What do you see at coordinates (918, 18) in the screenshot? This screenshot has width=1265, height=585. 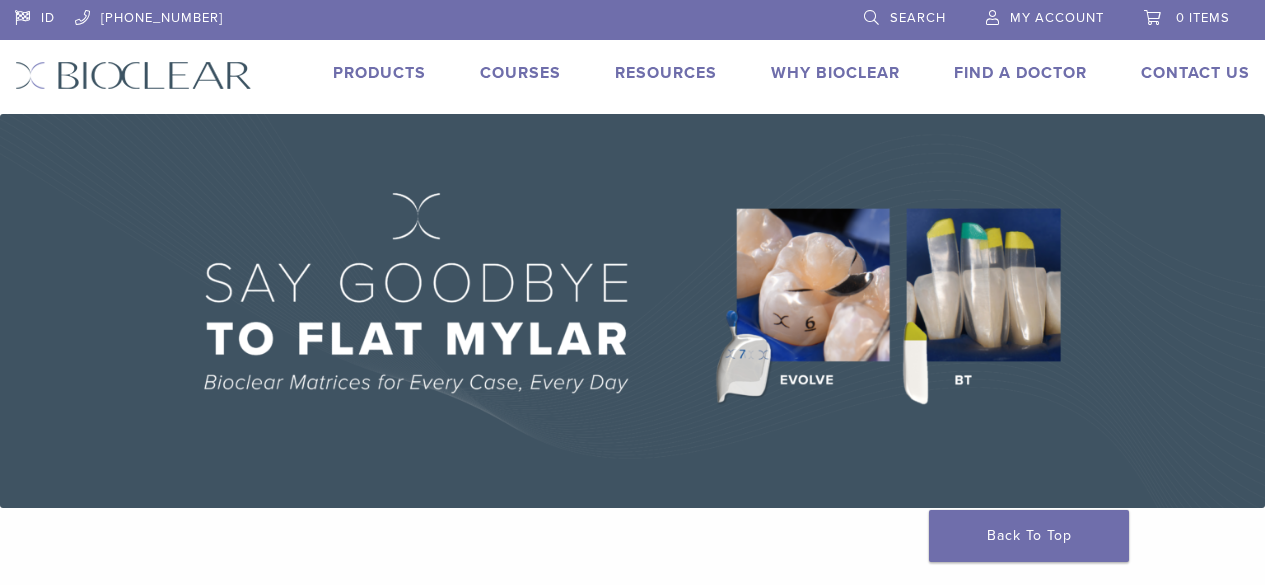 I see `span: Search` at bounding box center [918, 18].